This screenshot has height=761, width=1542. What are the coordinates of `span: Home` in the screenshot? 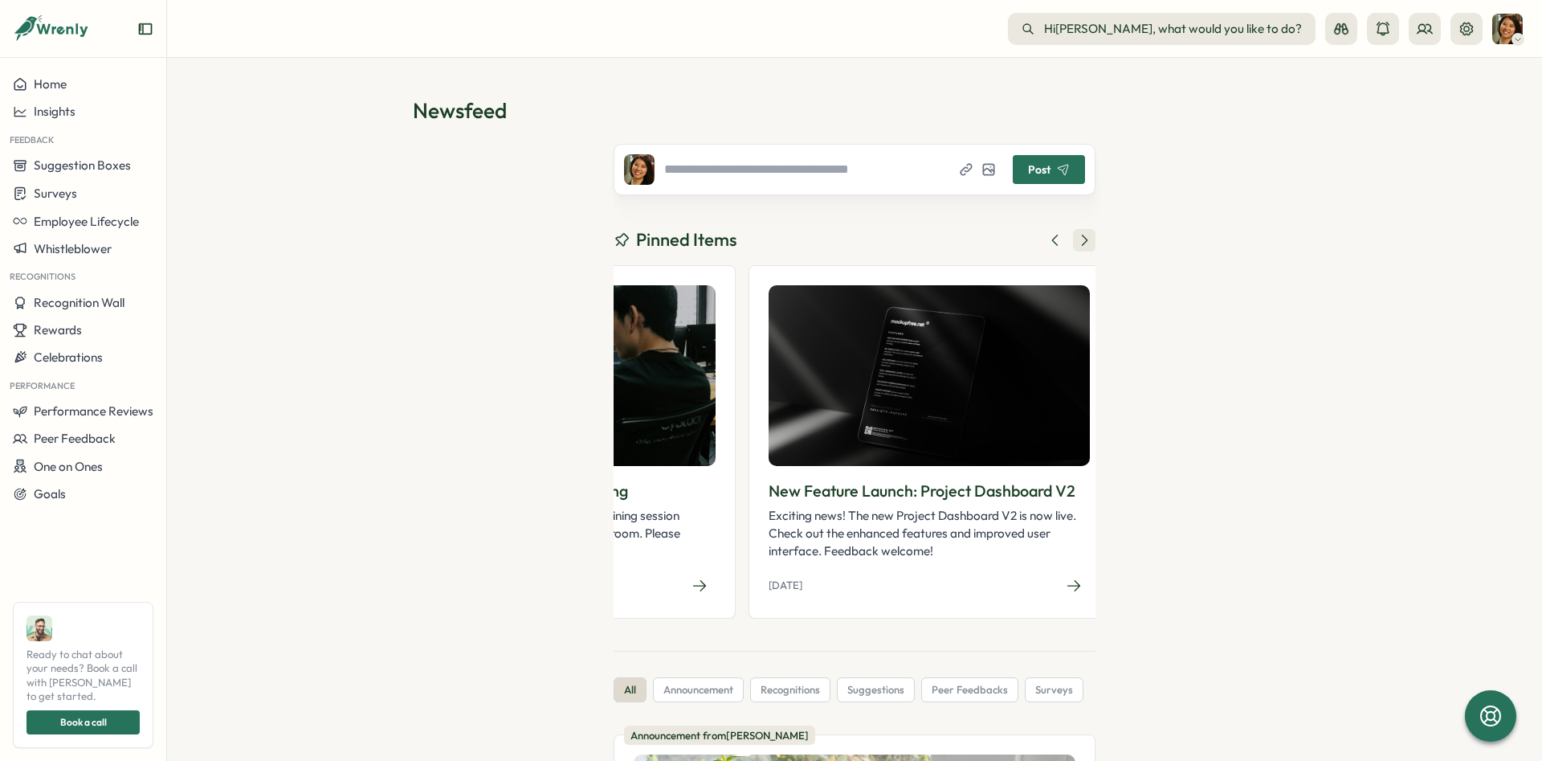 It's located at (50, 84).